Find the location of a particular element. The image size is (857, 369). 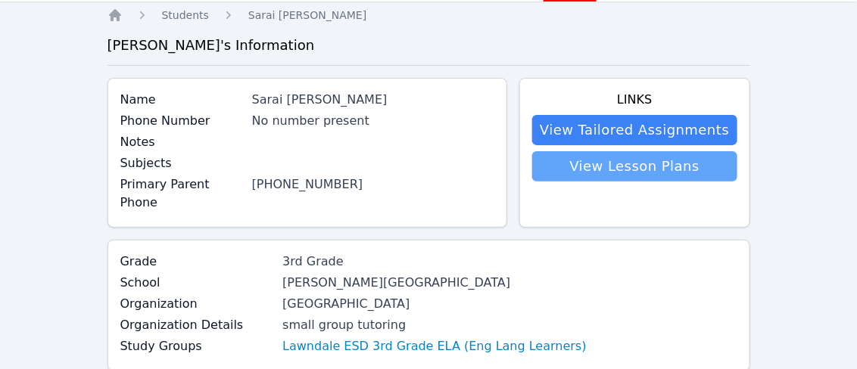

h4: Links is located at coordinates (634, 100).